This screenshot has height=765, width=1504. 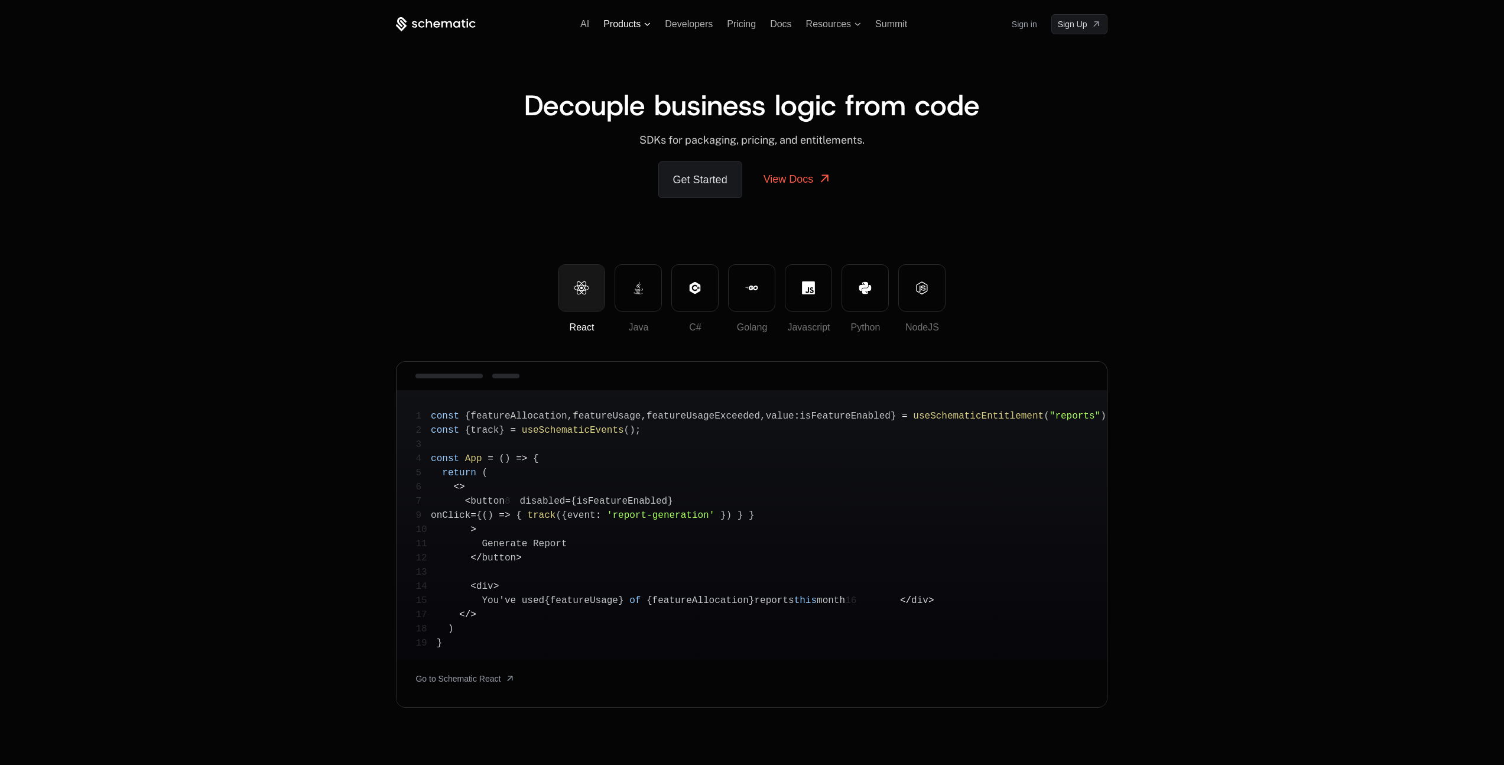 I want to click on span: this, so click(x=805, y=600).